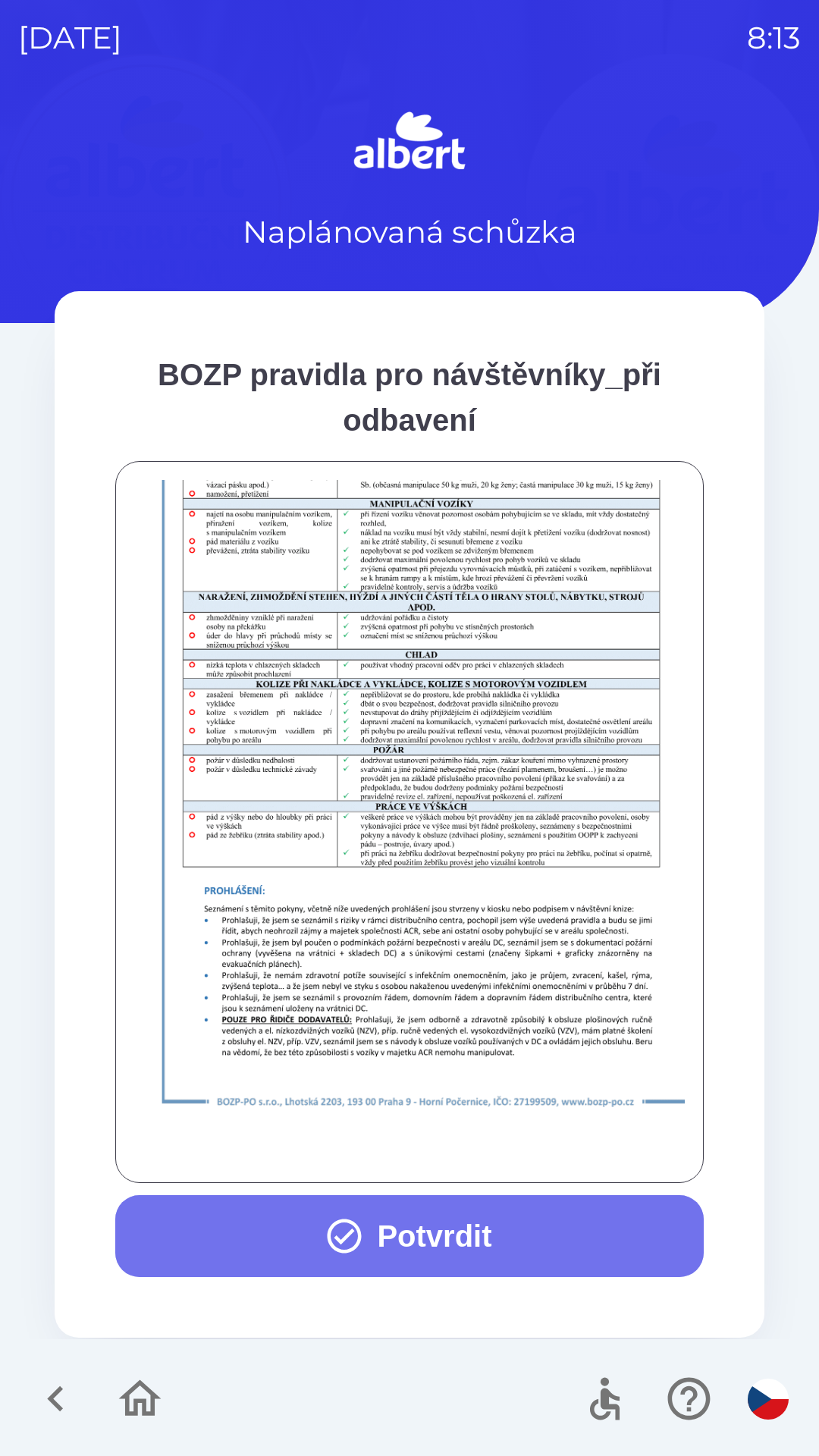 The width and height of the screenshot is (819, 1456). Describe the element at coordinates (410, 1236) in the screenshot. I see `button: Potvrdit` at that location.